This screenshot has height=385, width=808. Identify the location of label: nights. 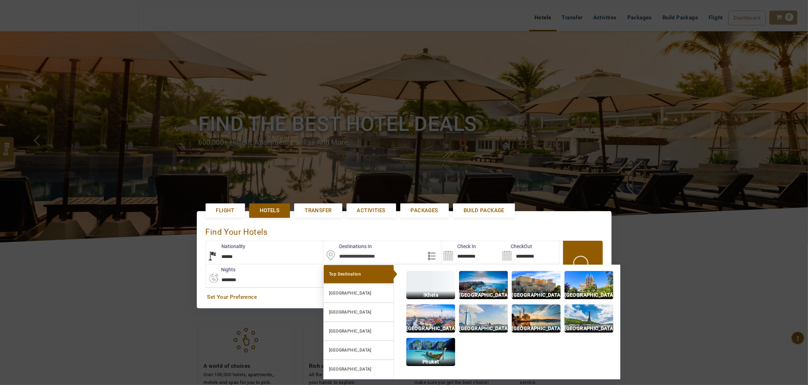
(221, 269).